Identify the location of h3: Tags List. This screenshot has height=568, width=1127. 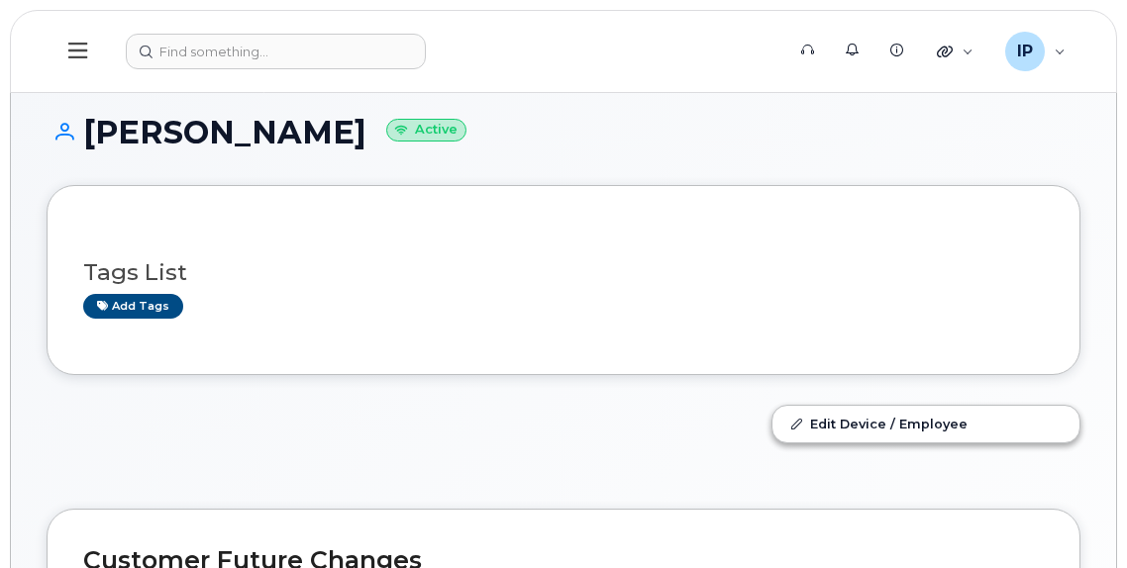
(563, 272).